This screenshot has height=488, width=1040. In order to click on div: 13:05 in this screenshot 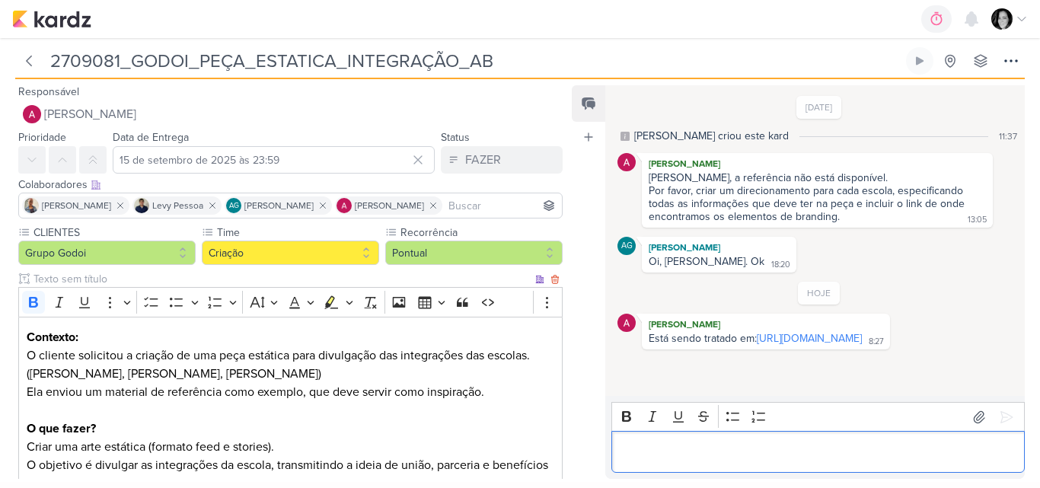, I will do `click(977, 220)`.